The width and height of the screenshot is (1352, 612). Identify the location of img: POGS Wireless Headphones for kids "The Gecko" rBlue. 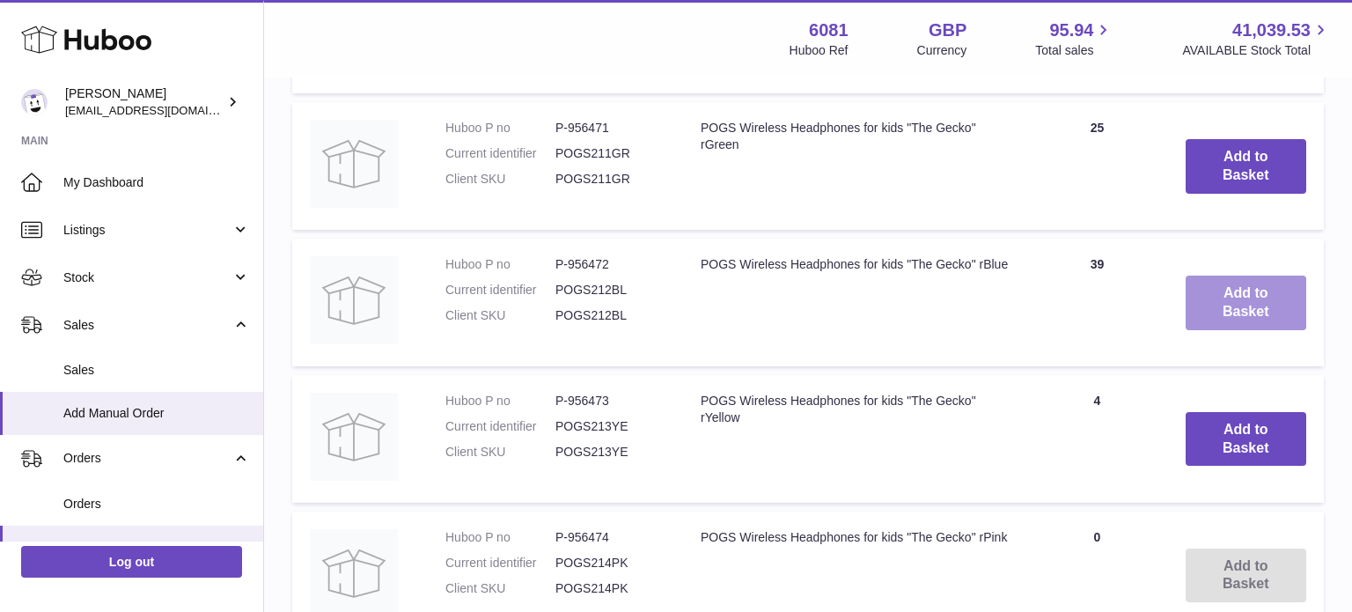
(354, 300).